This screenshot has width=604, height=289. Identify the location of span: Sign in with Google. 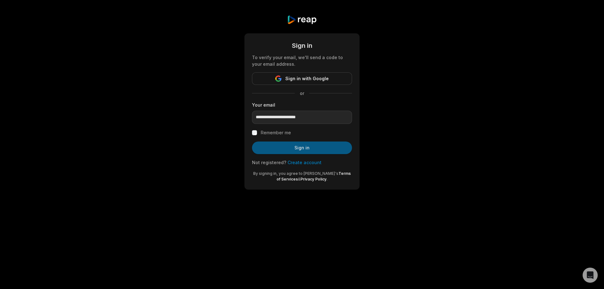
(307, 79).